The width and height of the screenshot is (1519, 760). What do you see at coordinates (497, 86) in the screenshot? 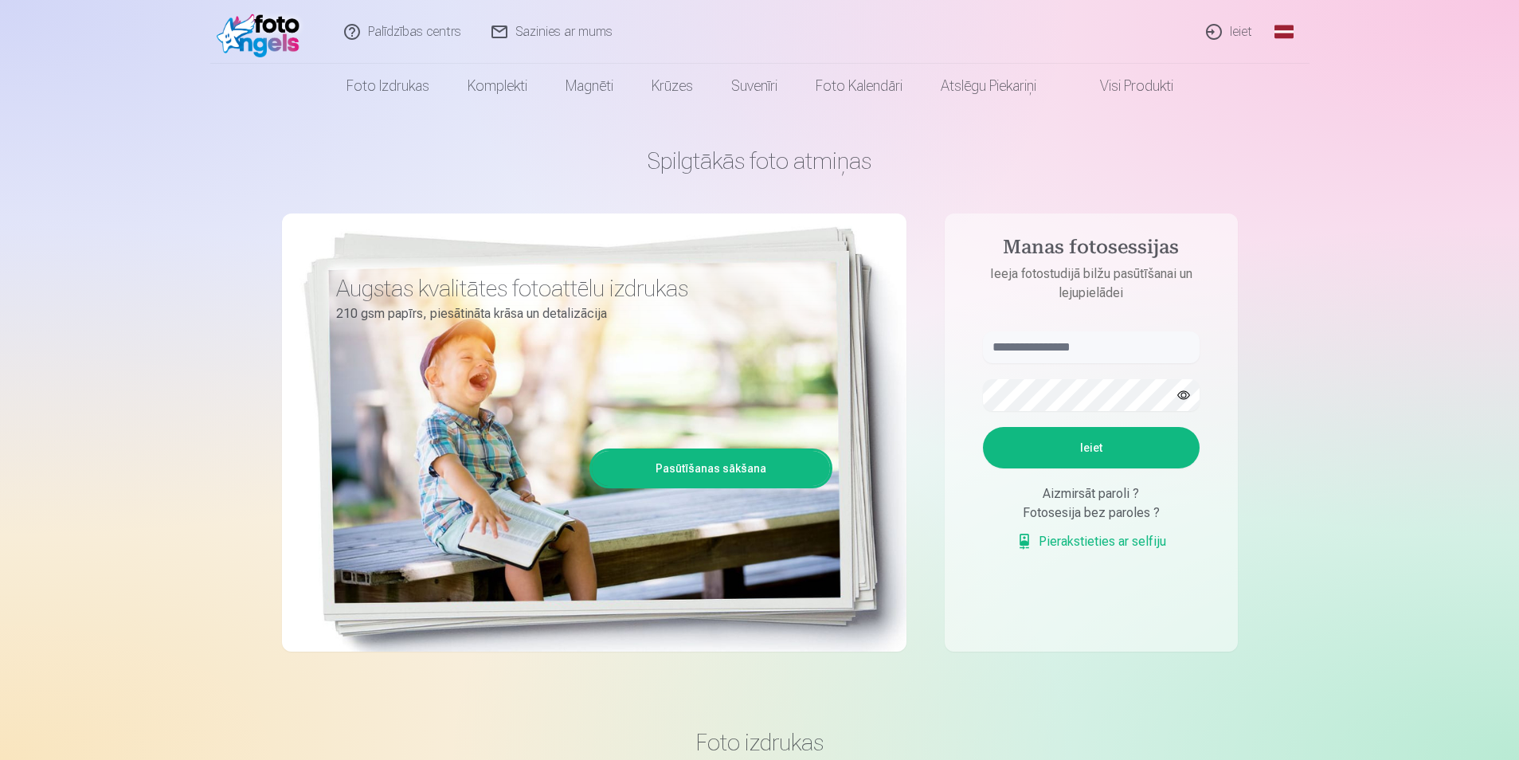
I see `a: Komplekti` at bounding box center [497, 86].